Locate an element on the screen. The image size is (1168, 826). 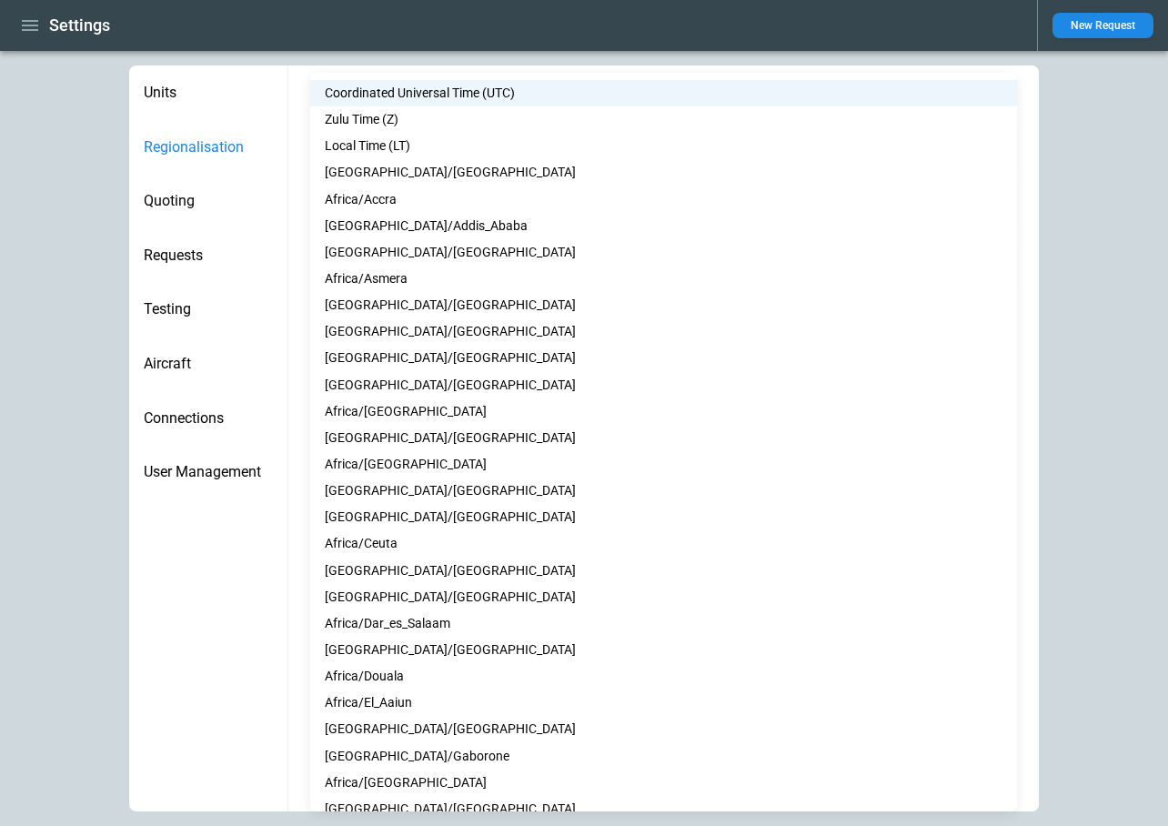
li: Africa/Ceuta is located at coordinates (663, 543).